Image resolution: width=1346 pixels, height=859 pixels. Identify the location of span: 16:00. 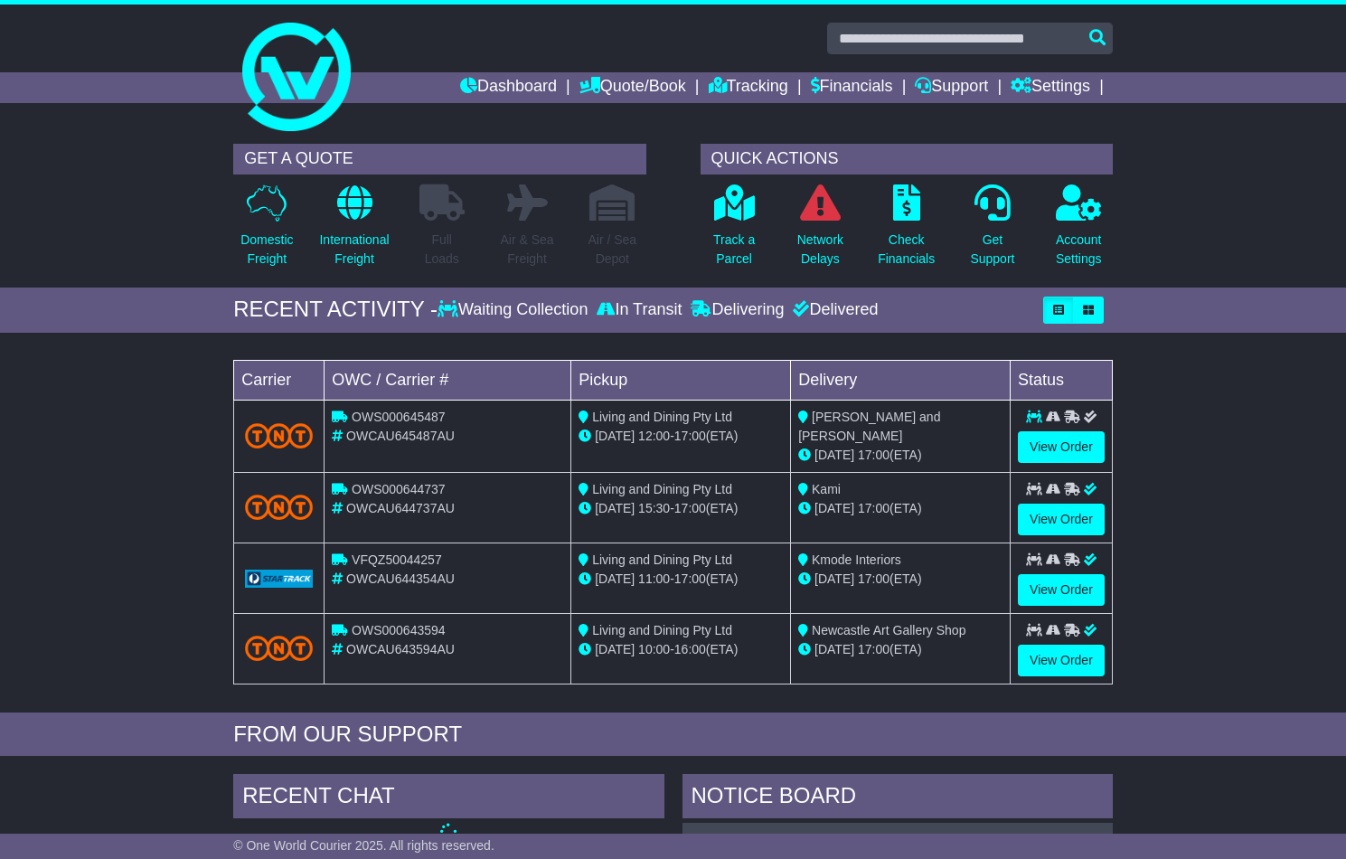
(690, 649).